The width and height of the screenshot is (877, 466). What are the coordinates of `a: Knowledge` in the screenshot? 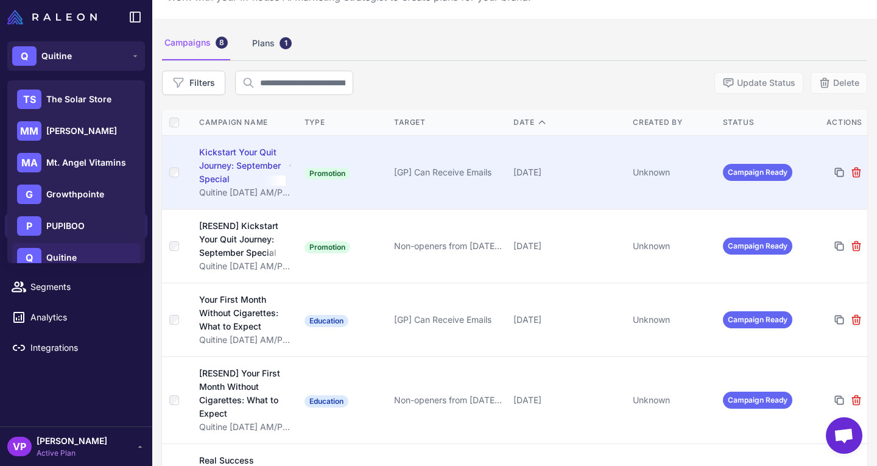 It's located at (76, 165).